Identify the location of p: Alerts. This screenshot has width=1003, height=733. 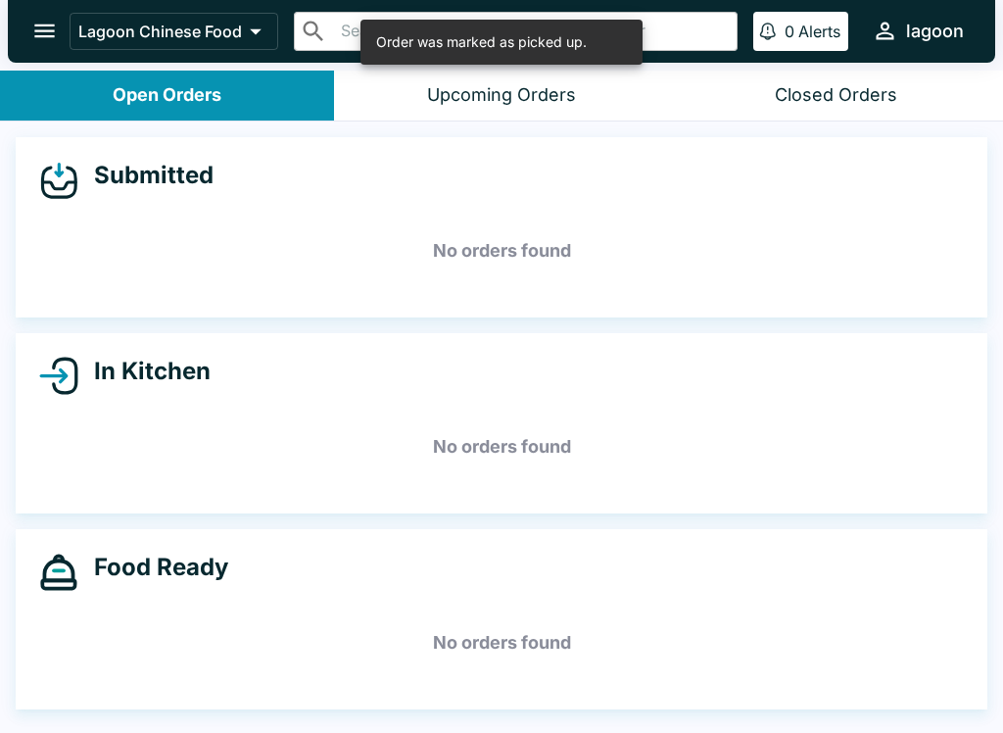
(819, 31).